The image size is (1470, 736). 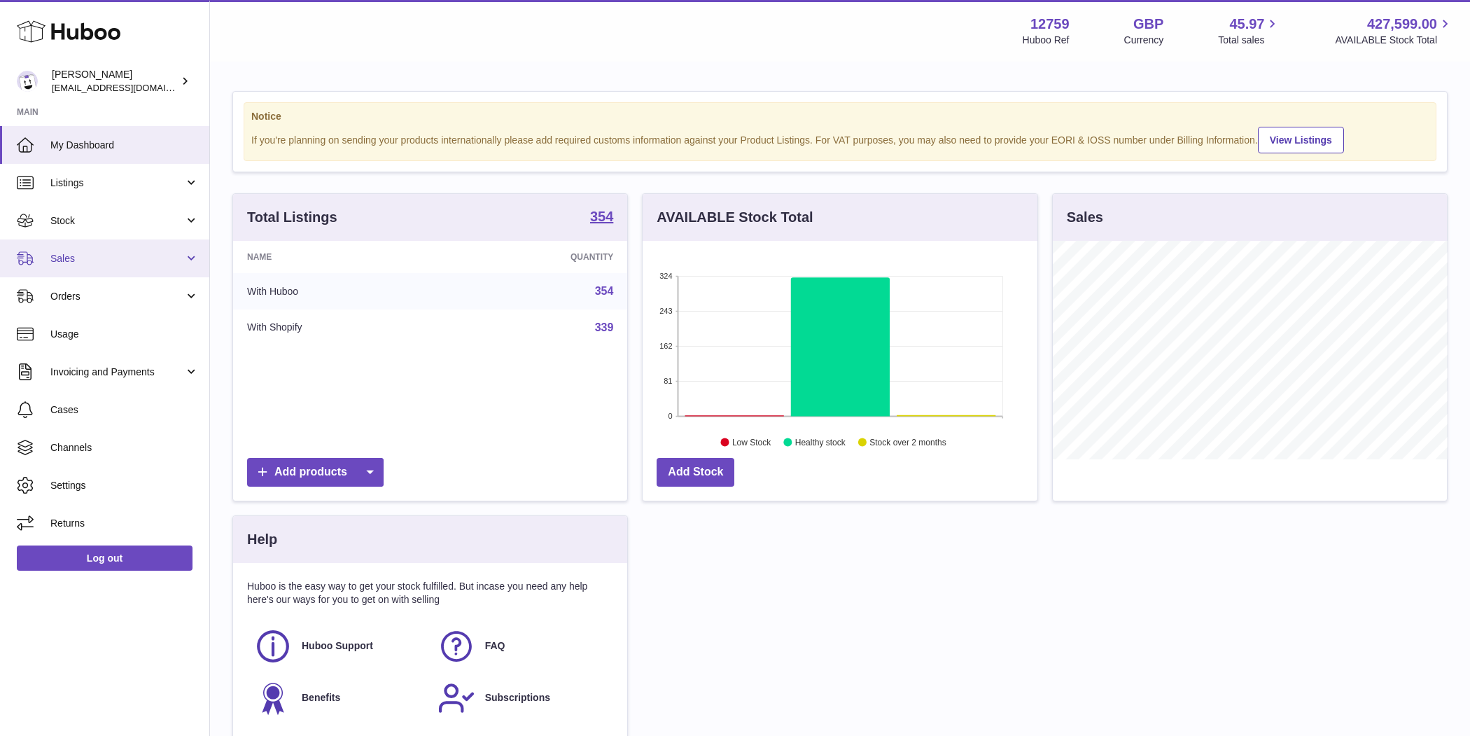 What do you see at coordinates (117, 258) in the screenshot?
I see `span: Sales` at bounding box center [117, 258].